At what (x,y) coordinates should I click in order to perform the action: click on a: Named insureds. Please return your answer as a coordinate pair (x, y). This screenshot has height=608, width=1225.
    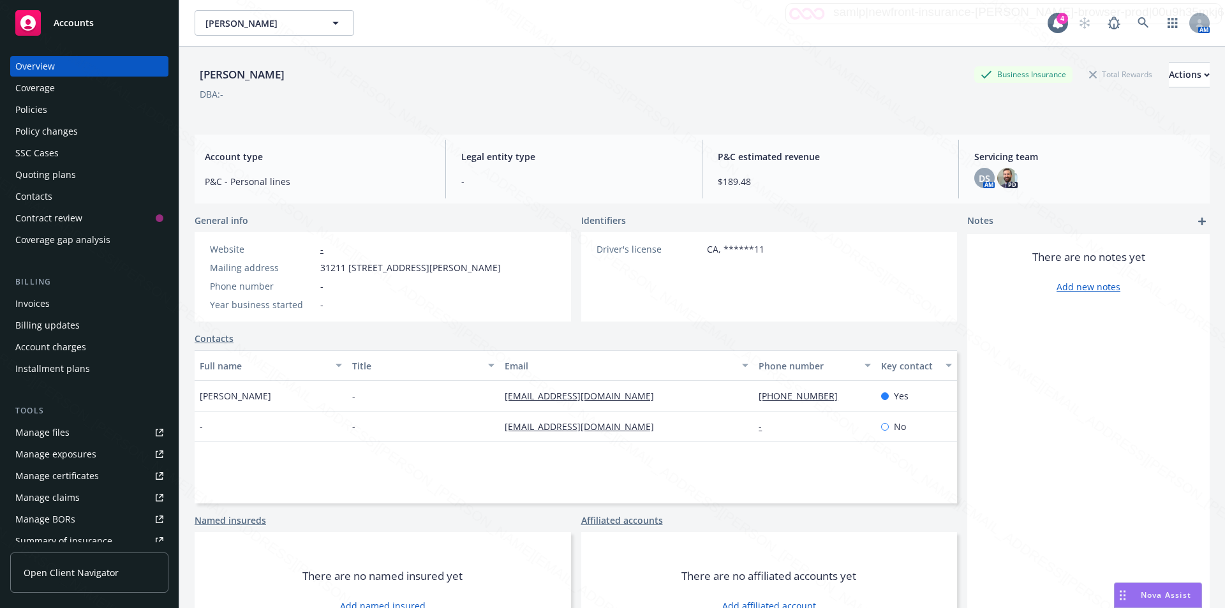
    Looking at the image, I should click on (230, 520).